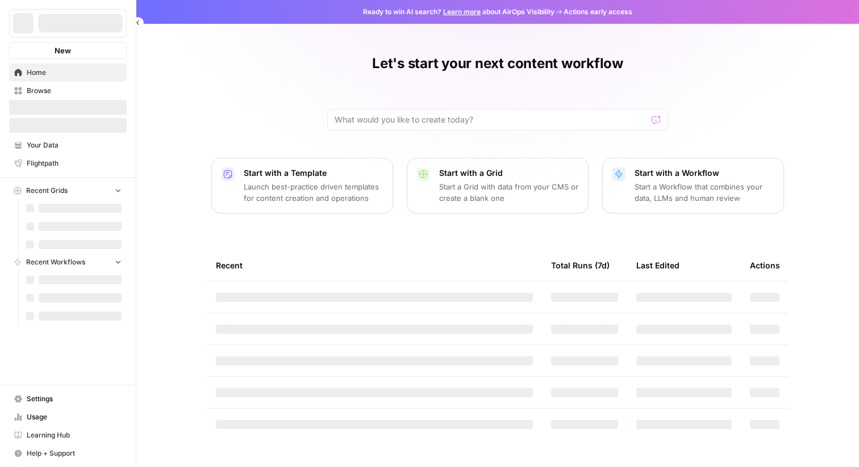 This screenshot has height=467, width=859. What do you see at coordinates (498, 64) in the screenshot?
I see `h1: Let's start your next content workflow` at bounding box center [498, 64].